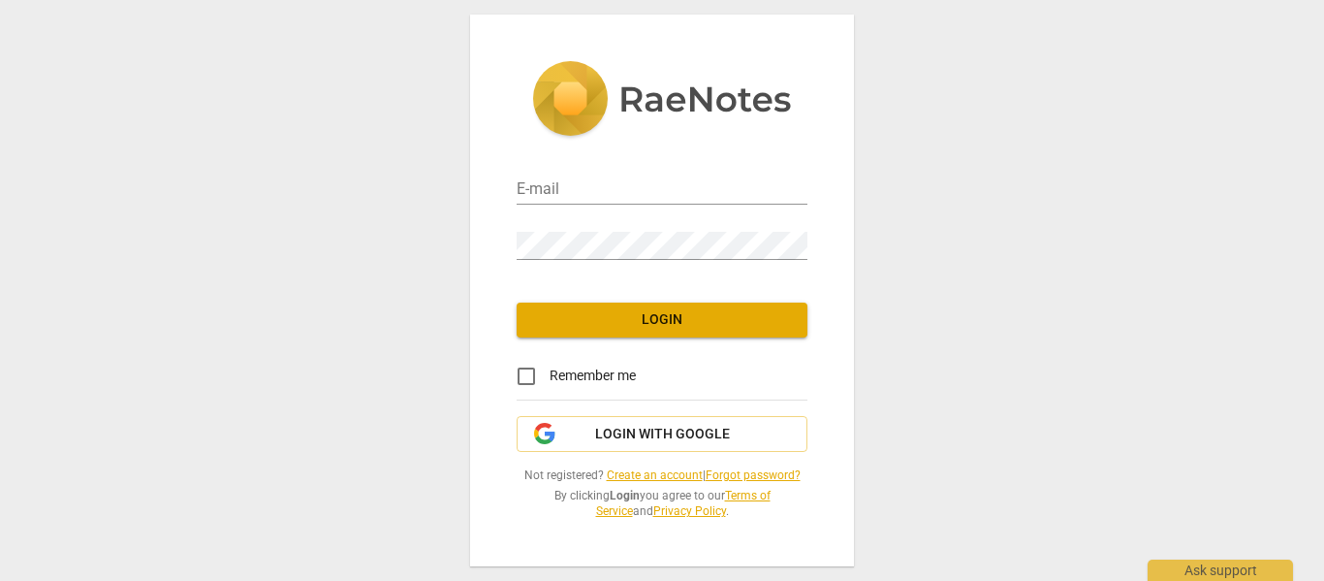  What do you see at coordinates (662, 434) in the screenshot?
I see `button: Login with Google` at bounding box center [662, 434].